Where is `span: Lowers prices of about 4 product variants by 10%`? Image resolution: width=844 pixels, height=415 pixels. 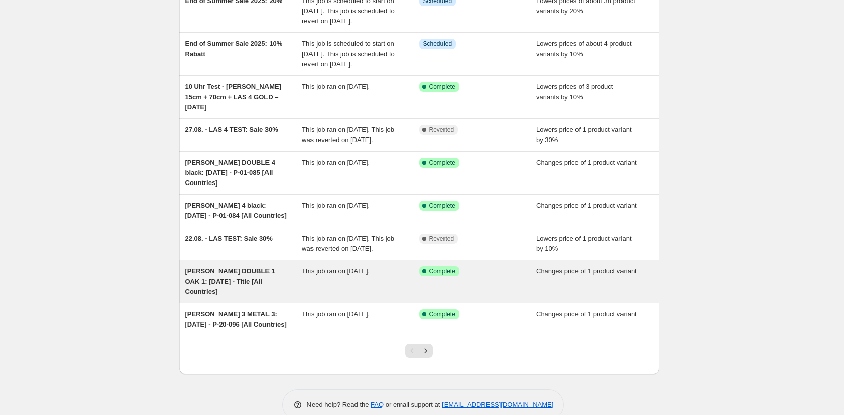 span: Lowers prices of about 4 product variants by 10% is located at coordinates (583, 49).